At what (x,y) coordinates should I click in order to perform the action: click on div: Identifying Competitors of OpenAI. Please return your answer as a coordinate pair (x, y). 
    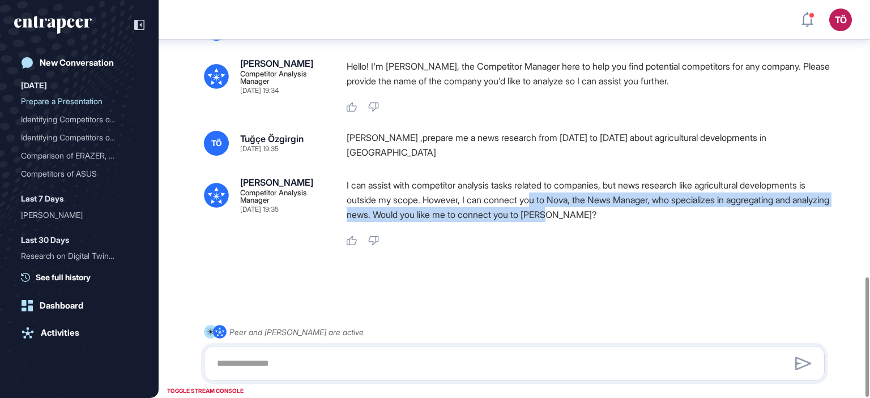
    Looking at the image, I should click on (79, 120).